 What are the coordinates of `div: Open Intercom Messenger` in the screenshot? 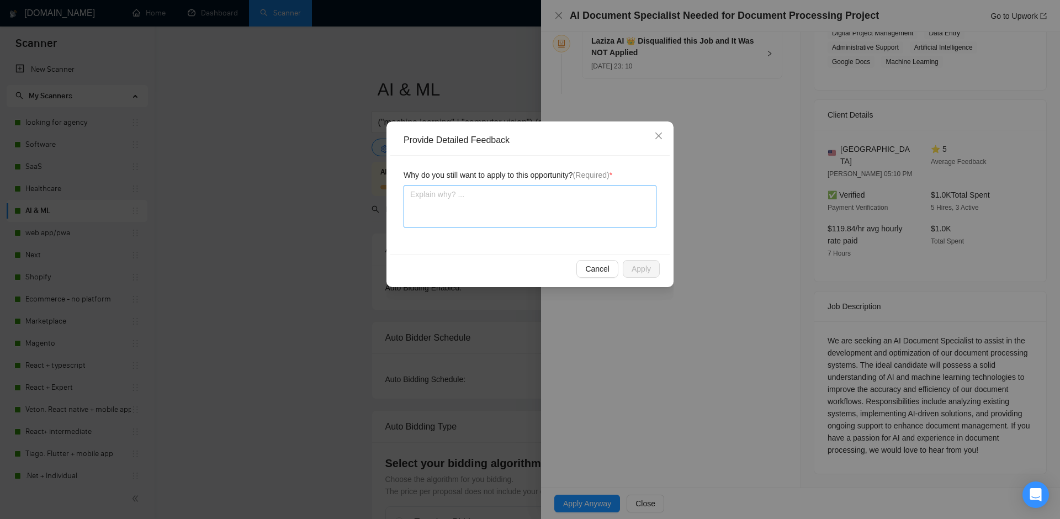 It's located at (1035, 494).